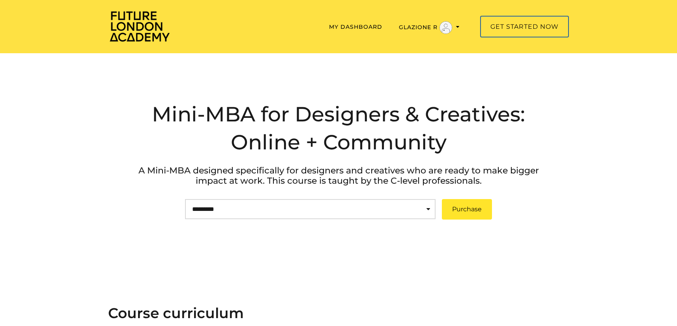  Describe the element at coordinates (524, 26) in the screenshot. I see `a: Get started now` at that location.